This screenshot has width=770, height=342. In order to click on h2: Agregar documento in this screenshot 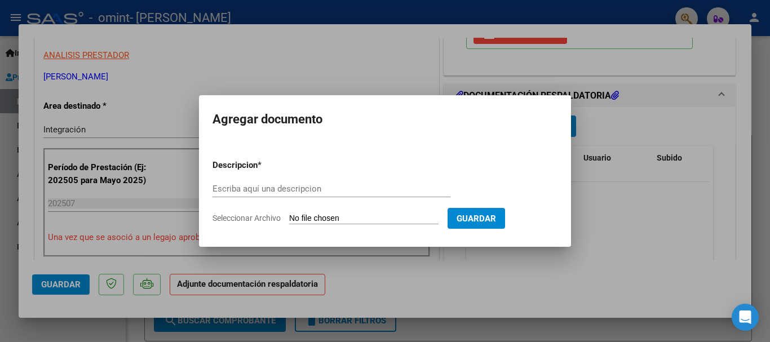, I will do `click(385, 119)`.